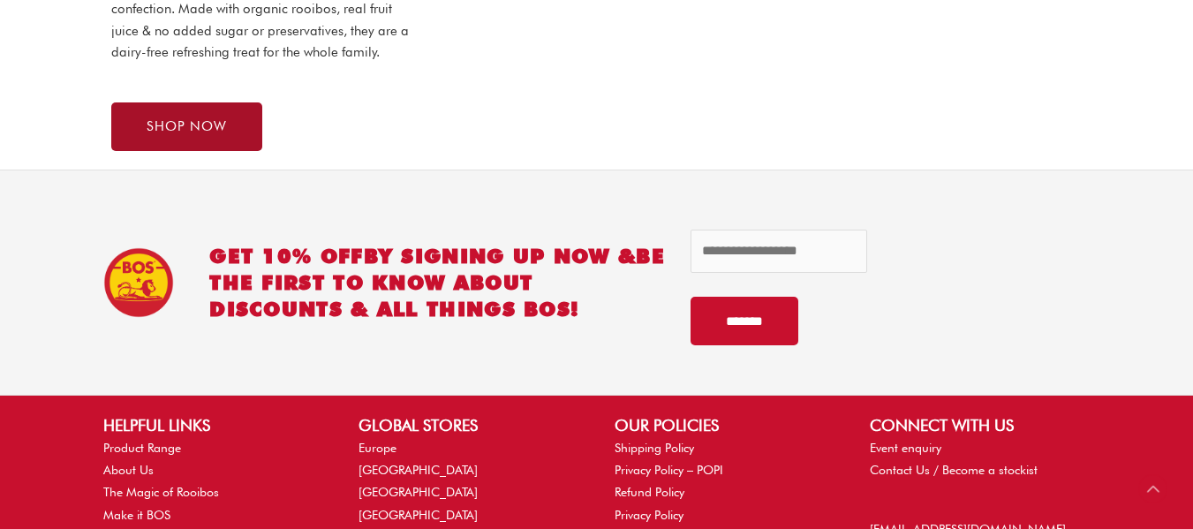  What do you see at coordinates (905, 448) in the screenshot?
I see `a: Event enquiry` at bounding box center [905, 448].